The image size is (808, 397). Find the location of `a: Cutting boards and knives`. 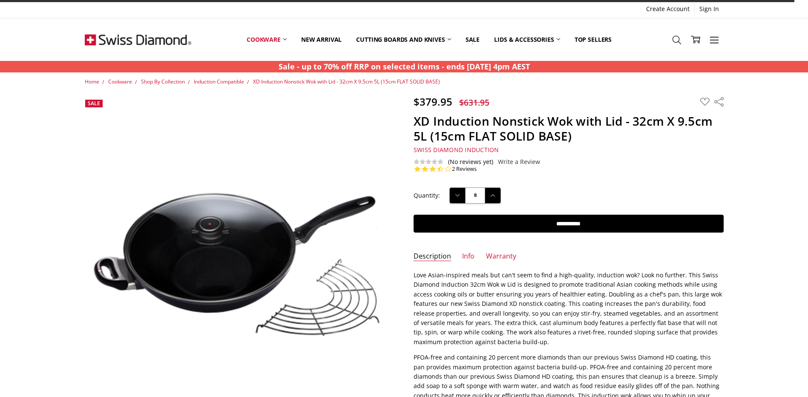

a: Cutting boards and knives is located at coordinates (404, 39).